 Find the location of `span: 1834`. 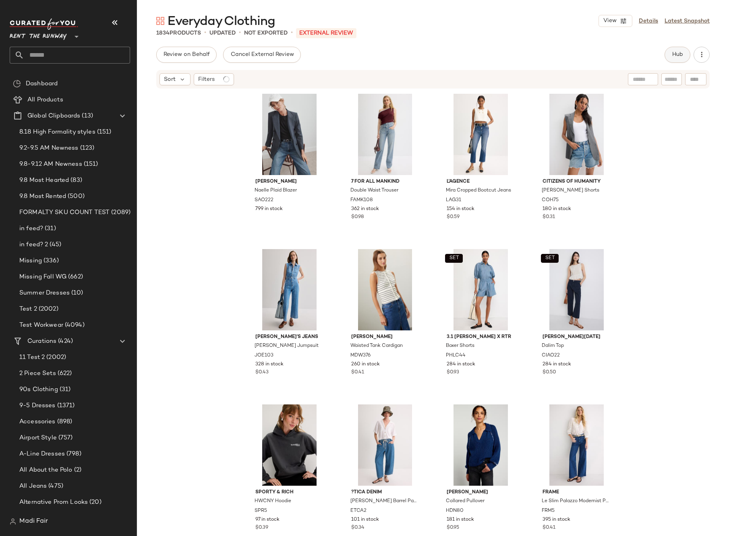

span: 1834 is located at coordinates (163, 33).